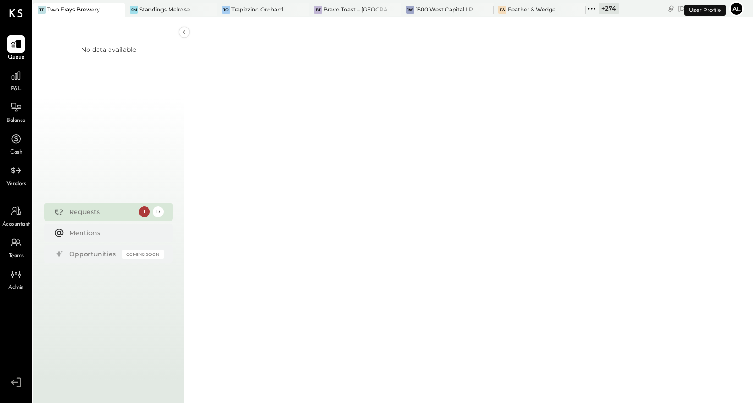 This screenshot has width=753, height=403. What do you see at coordinates (736, 9) in the screenshot?
I see `button: Al` at bounding box center [736, 9].